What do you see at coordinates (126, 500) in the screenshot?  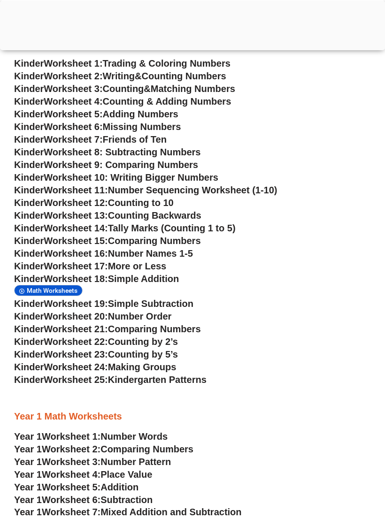 I see `span: Subtraction` at bounding box center [126, 500].